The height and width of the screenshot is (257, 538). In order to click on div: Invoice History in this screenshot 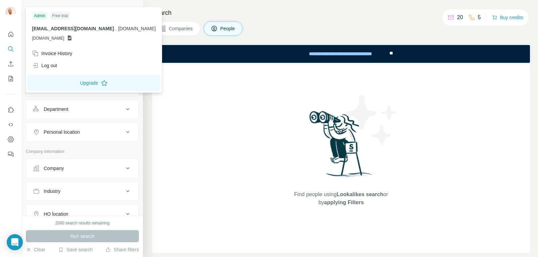, I will do `click(52, 53)`.